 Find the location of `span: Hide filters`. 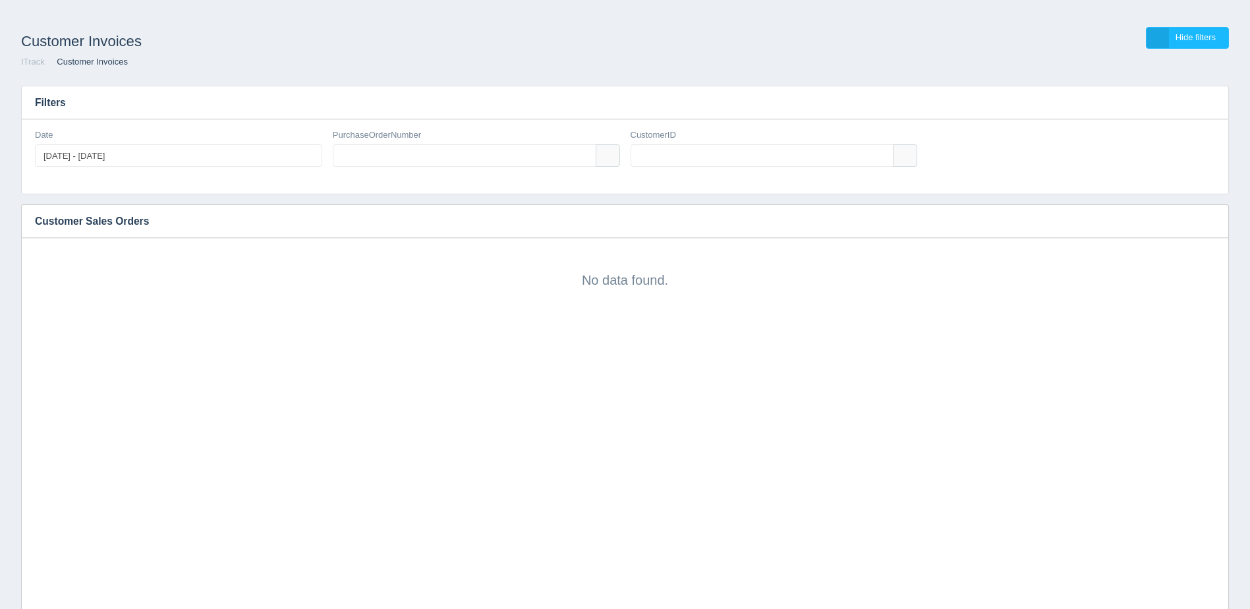

span: Hide filters is located at coordinates (1195, 37).